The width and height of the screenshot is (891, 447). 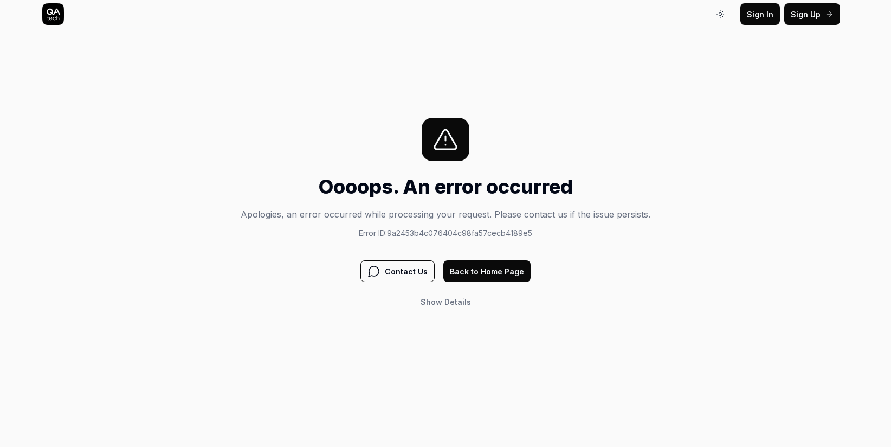 What do you see at coordinates (487, 271) in the screenshot?
I see `a: Back to Home Page` at bounding box center [487, 271].